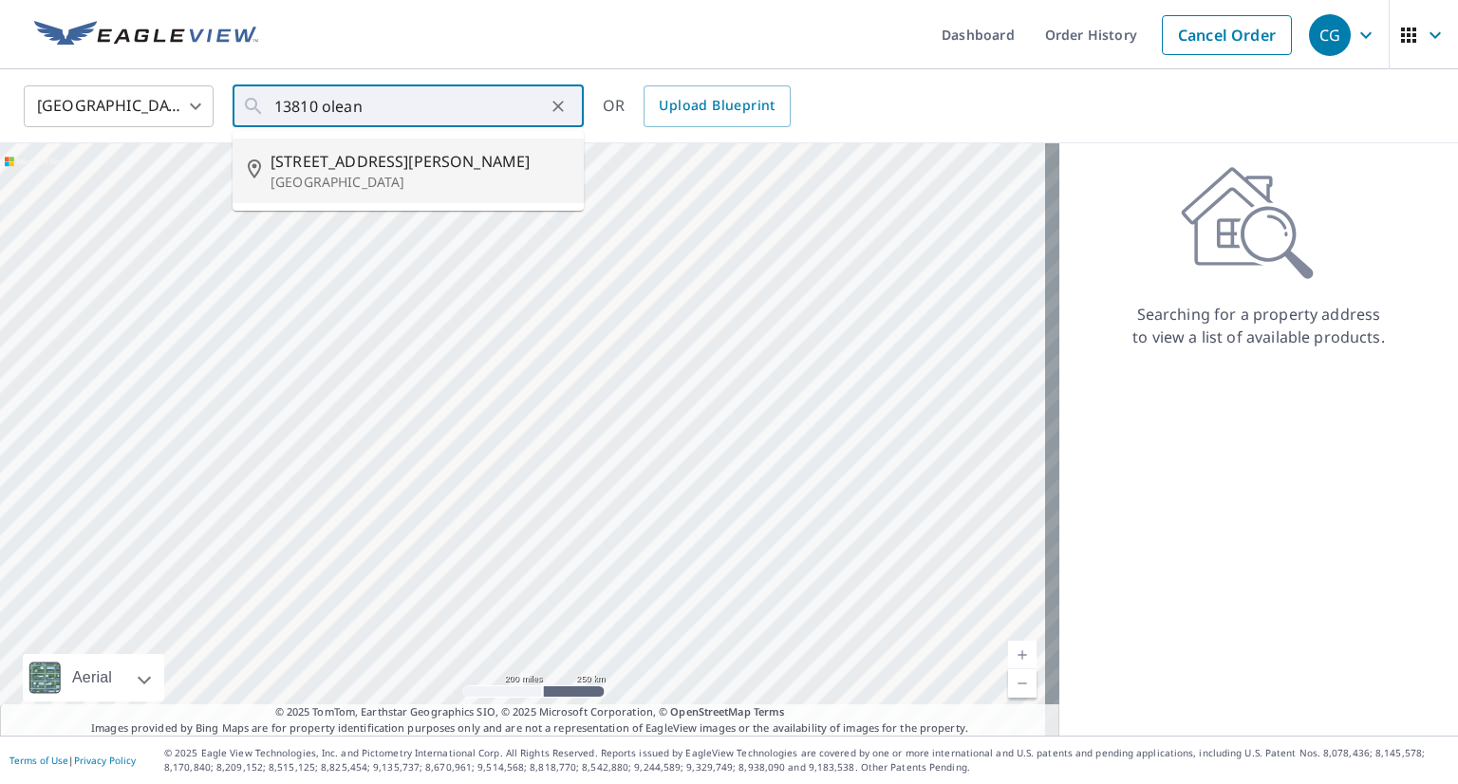 This screenshot has height=784, width=1458. I want to click on input: Search by address or latitude-longitude, so click(409, 106).